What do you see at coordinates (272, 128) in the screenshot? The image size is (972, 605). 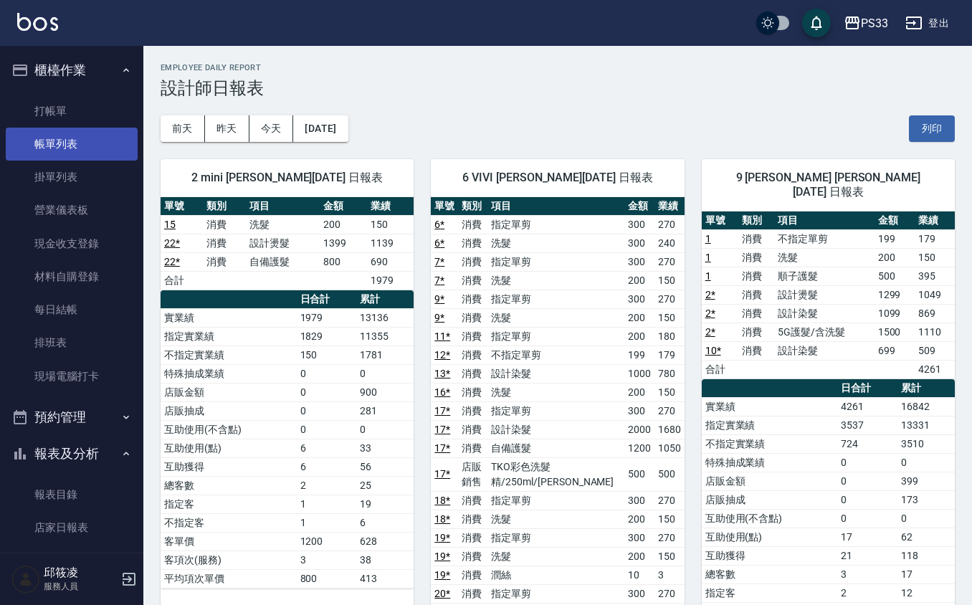 I see `button: 今天` at bounding box center [272, 128].